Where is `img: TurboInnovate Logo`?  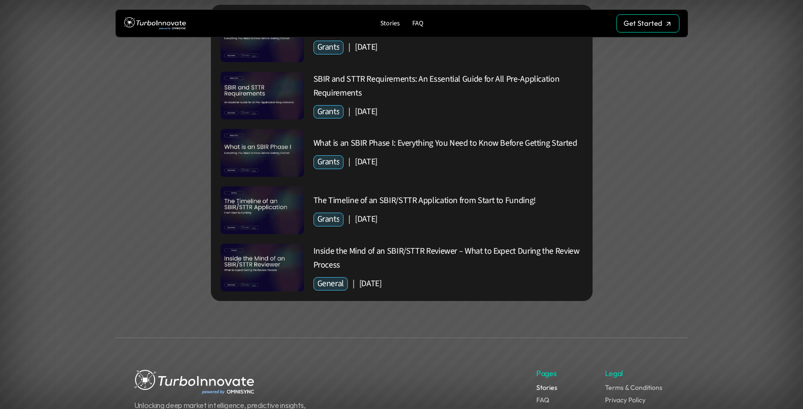 img: TurboInnovate Logo is located at coordinates (155, 23).